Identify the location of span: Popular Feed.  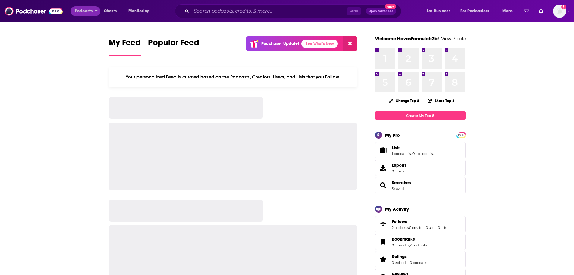
(174, 44).